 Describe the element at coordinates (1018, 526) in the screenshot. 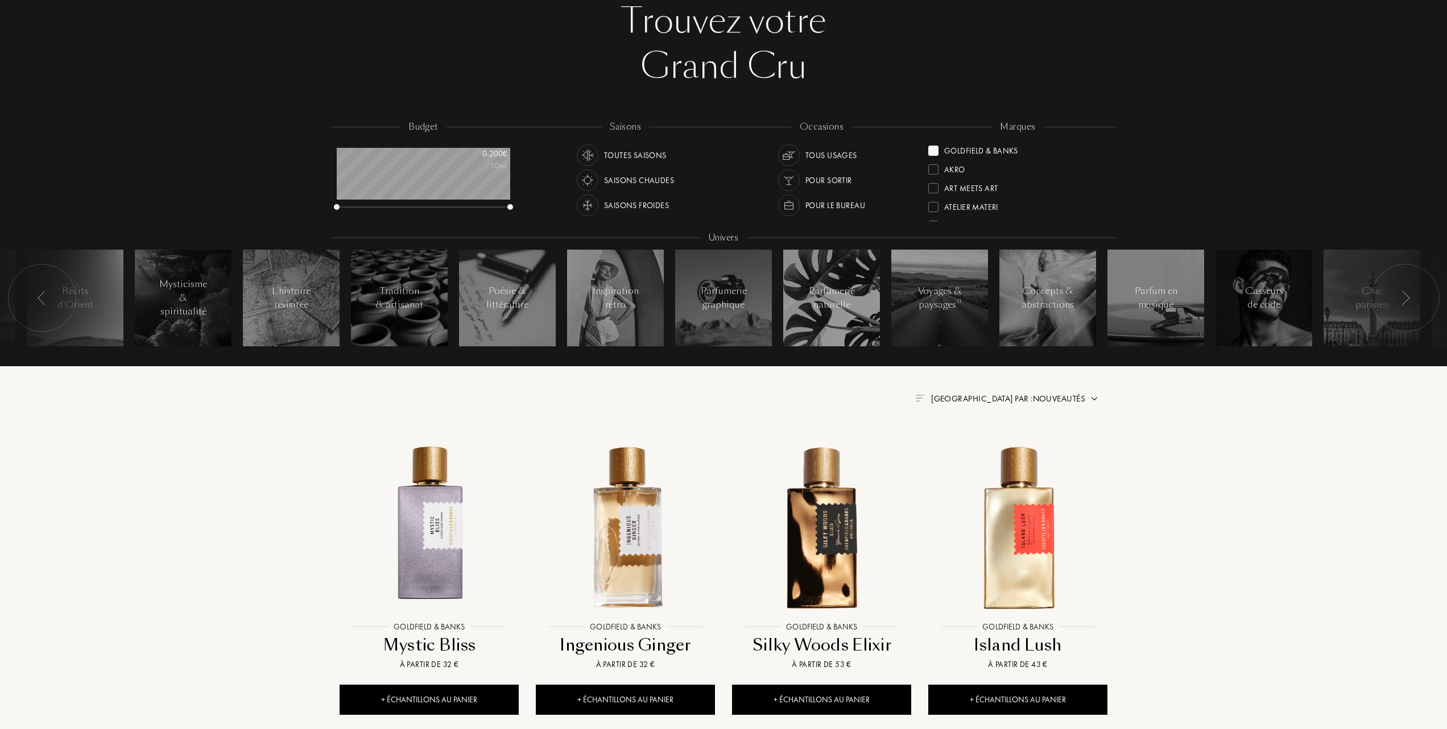

I see `img: Island Lush Goldfield & Banks` at that location.